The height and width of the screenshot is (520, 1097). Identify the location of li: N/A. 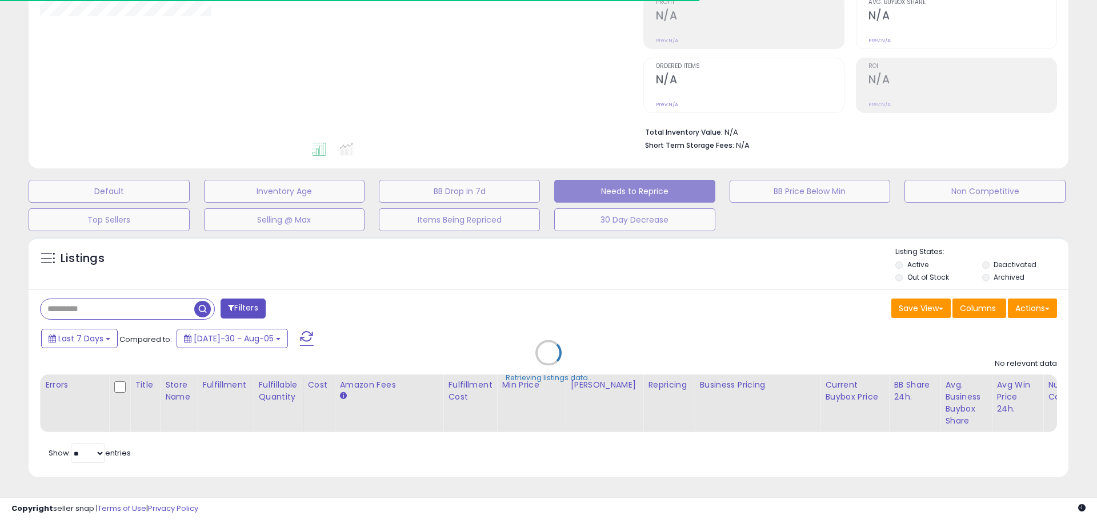
(847, 131).